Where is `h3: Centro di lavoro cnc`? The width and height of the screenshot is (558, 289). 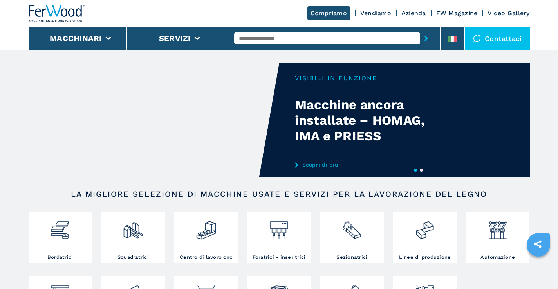
h3: Centro di lavoro cnc is located at coordinates (206, 258).